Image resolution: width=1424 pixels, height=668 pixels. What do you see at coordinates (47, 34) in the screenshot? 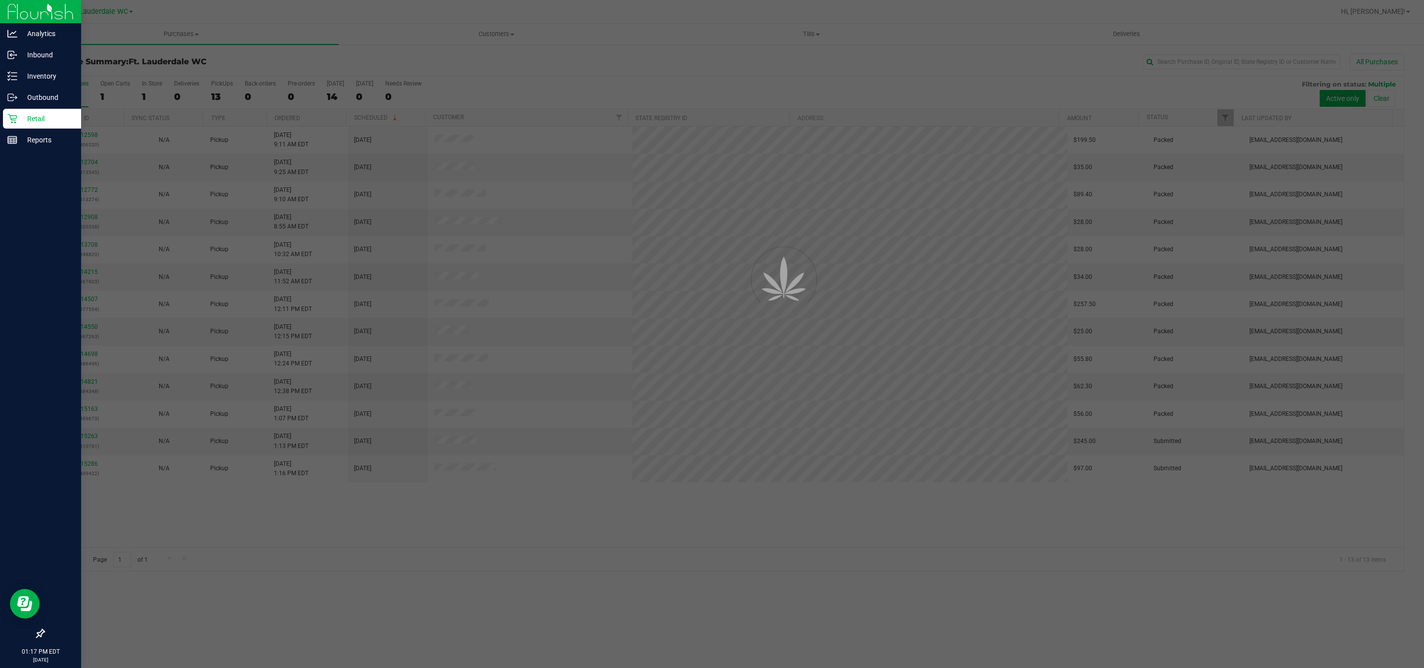
I see `p: Analytics` at bounding box center [47, 34].